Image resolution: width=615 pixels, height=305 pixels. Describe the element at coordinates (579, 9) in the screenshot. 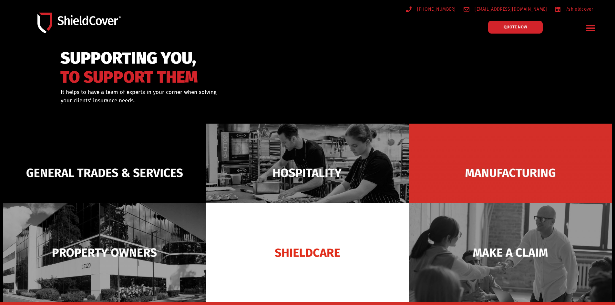

I see `span: /shieldcover` at that location.